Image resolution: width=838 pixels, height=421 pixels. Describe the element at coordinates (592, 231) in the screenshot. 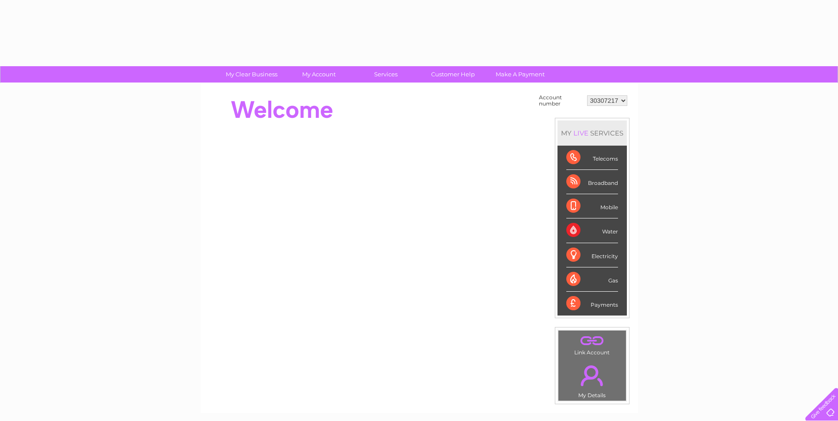

I see `div: Water` at that location.